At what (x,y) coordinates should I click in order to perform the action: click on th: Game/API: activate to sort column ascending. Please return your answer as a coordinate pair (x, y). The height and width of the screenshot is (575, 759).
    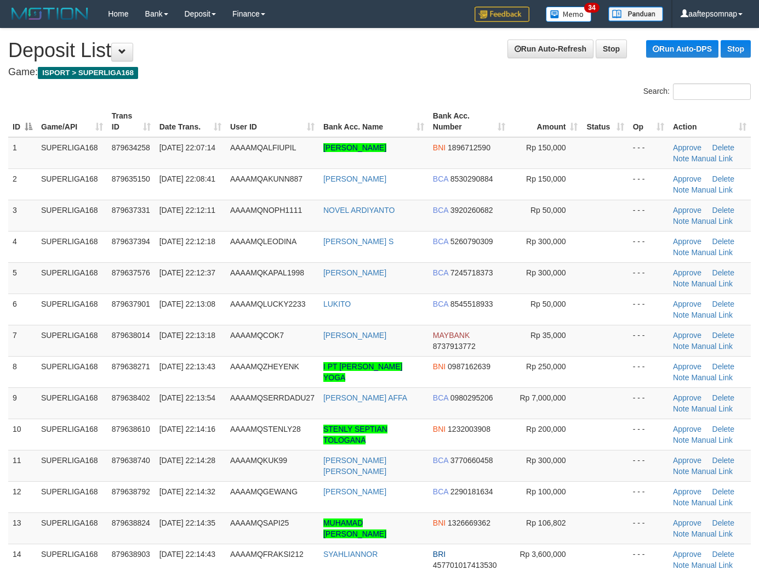
    Looking at the image, I should click on (72, 121).